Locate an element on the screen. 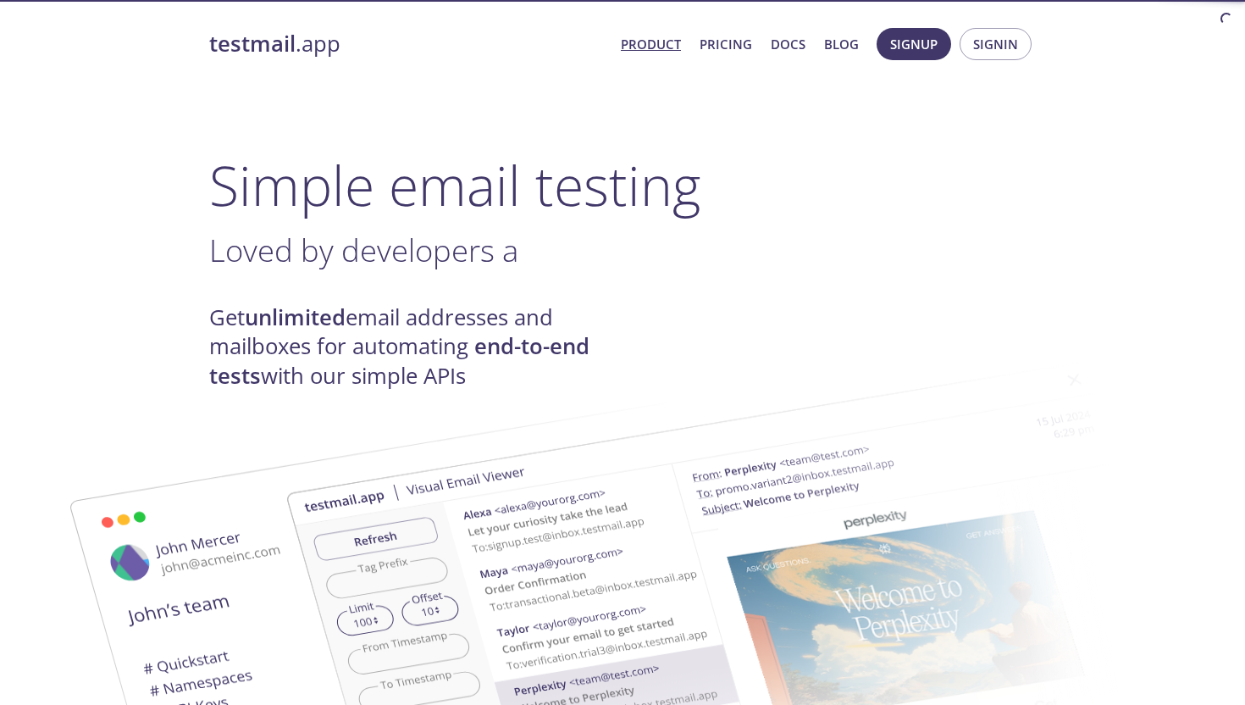 The image size is (1245, 705). a: Product is located at coordinates (651, 44).